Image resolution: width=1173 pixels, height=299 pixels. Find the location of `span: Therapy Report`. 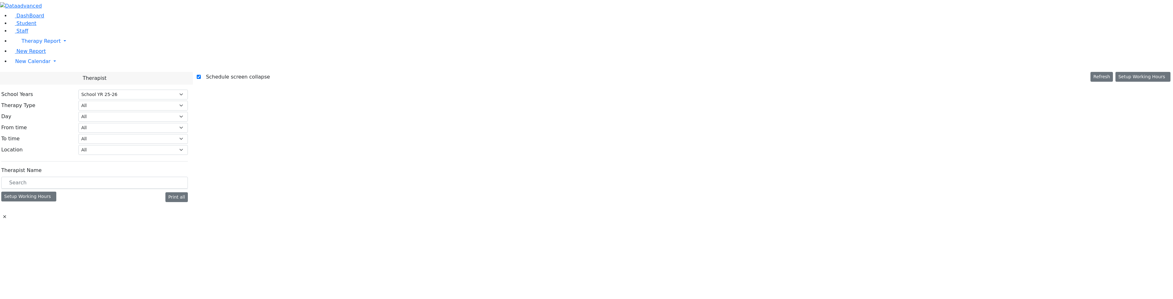

span: Therapy Report is located at coordinates (41, 41).